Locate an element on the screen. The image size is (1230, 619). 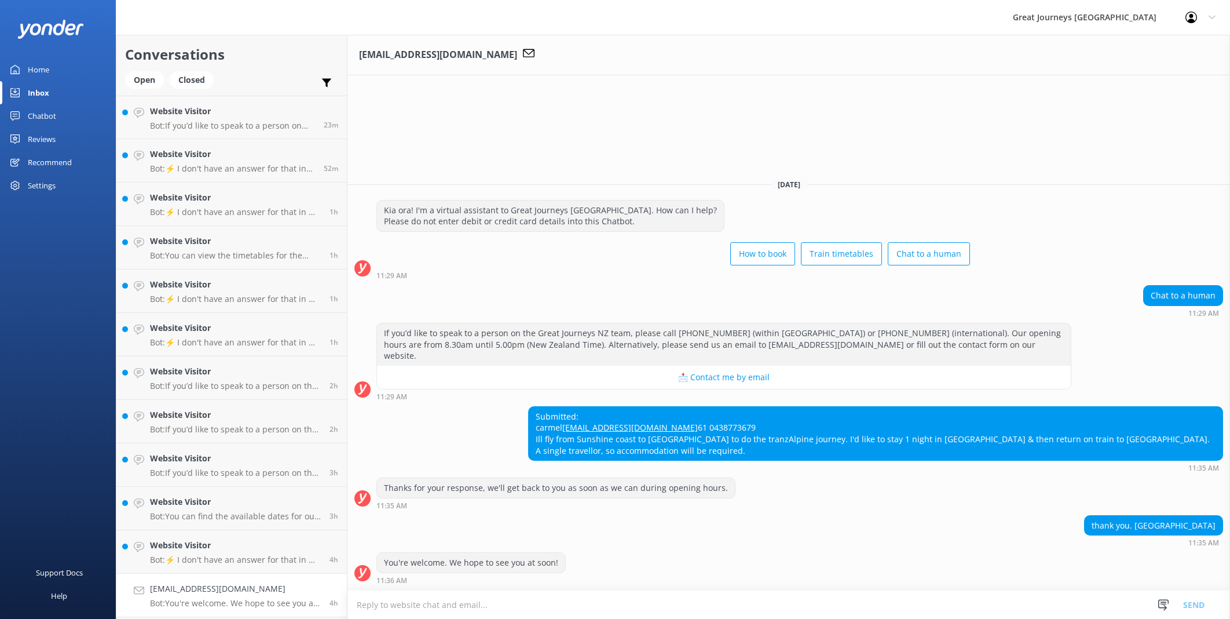
div: Recommend is located at coordinates (50, 162).